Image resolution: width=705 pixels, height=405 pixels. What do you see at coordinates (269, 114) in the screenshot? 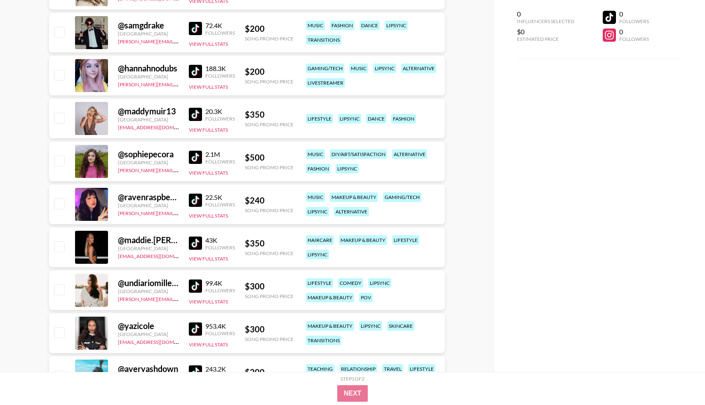
I see `div: $ 350` at bounding box center [269, 114].